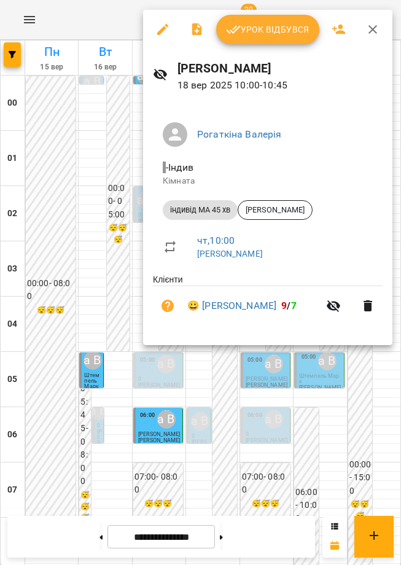 Image resolution: width=401 pixels, height=565 pixels. What do you see at coordinates (268, 181) in the screenshot?
I see `p: Кімната` at bounding box center [268, 181].